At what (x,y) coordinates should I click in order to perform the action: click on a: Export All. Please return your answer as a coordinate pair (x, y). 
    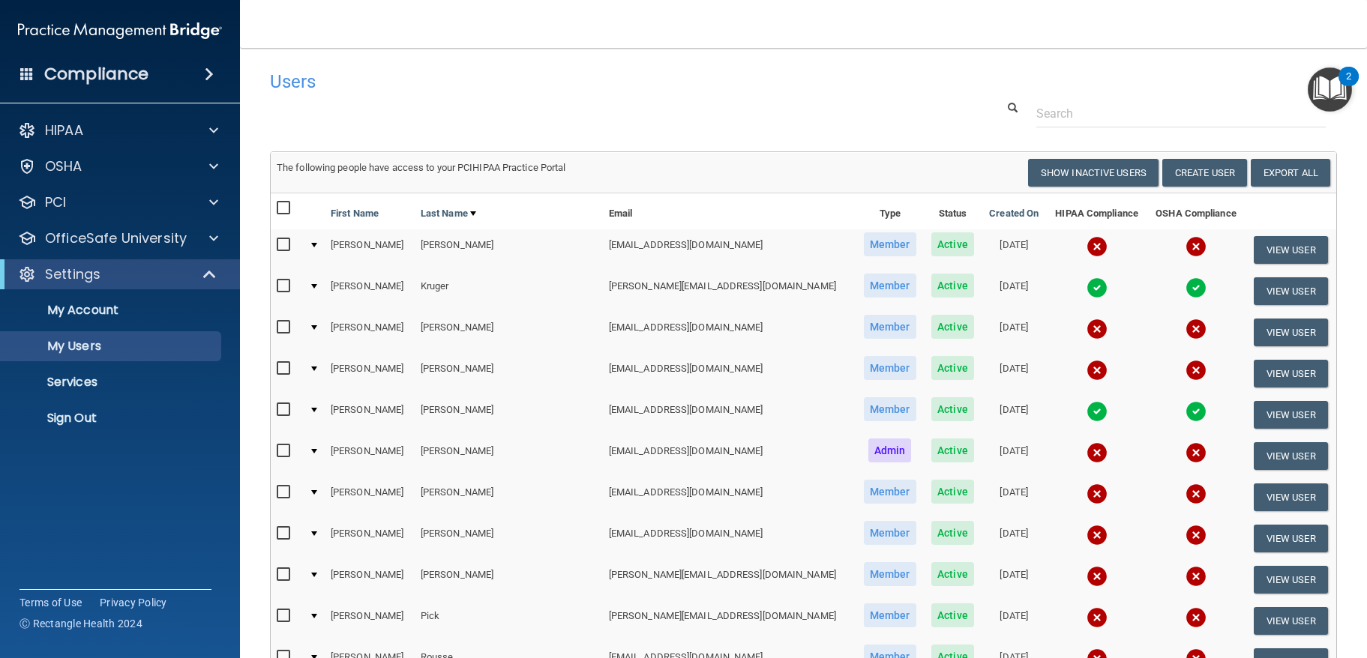
    Looking at the image, I should click on (1291, 172).